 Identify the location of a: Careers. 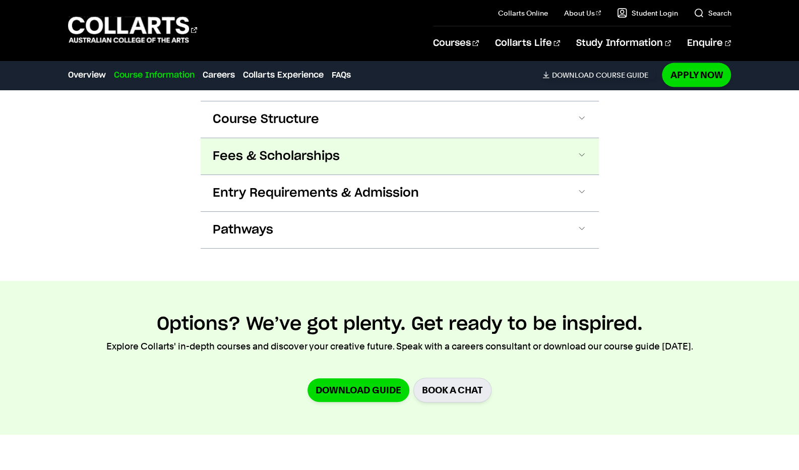
(219, 75).